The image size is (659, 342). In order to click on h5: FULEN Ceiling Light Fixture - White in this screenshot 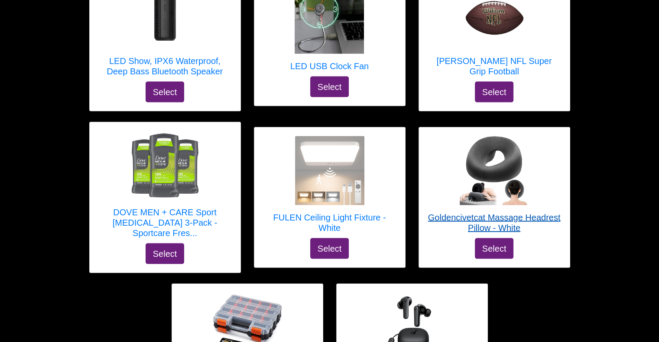, I will do `click(329, 223)`.